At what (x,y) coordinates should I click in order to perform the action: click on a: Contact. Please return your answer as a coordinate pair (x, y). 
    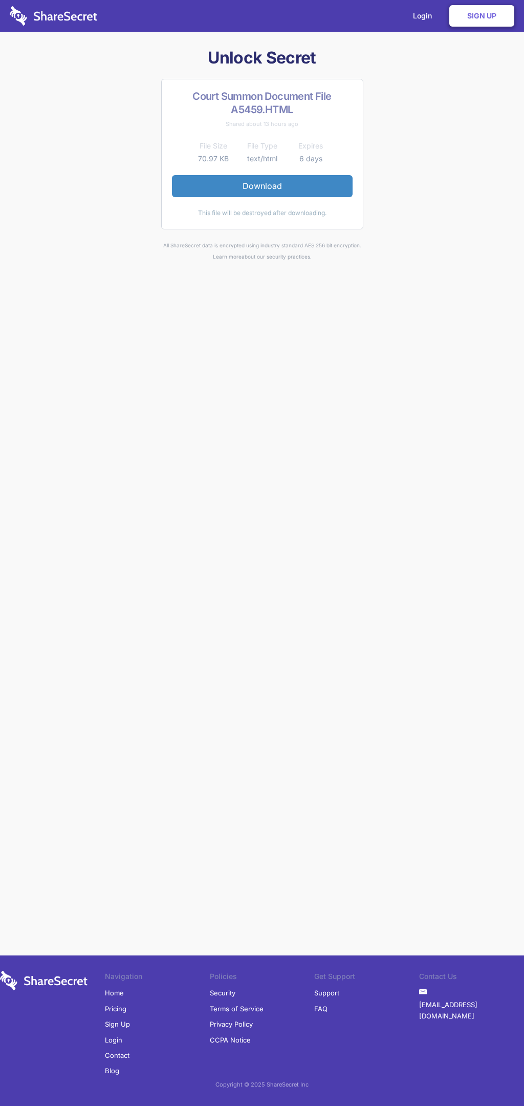
    Looking at the image, I should click on (117, 1055).